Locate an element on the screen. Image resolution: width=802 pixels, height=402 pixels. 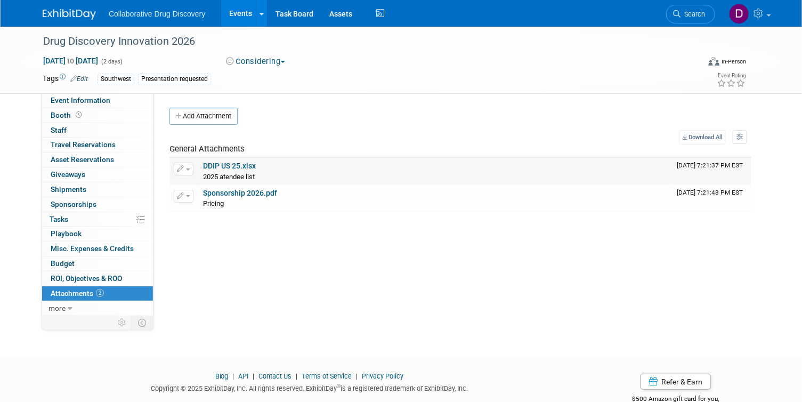
div: Event Rating is located at coordinates (732, 76).